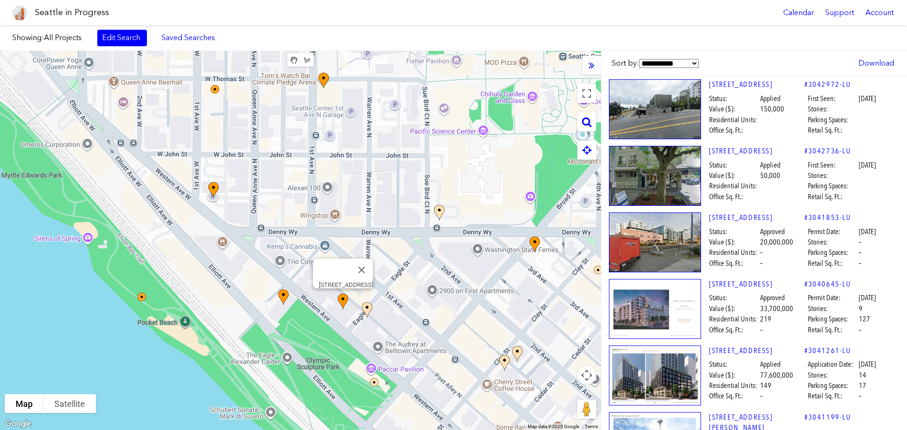 Image resolution: width=907 pixels, height=430 pixels. I want to click on button: Draw a shape, so click(307, 60).